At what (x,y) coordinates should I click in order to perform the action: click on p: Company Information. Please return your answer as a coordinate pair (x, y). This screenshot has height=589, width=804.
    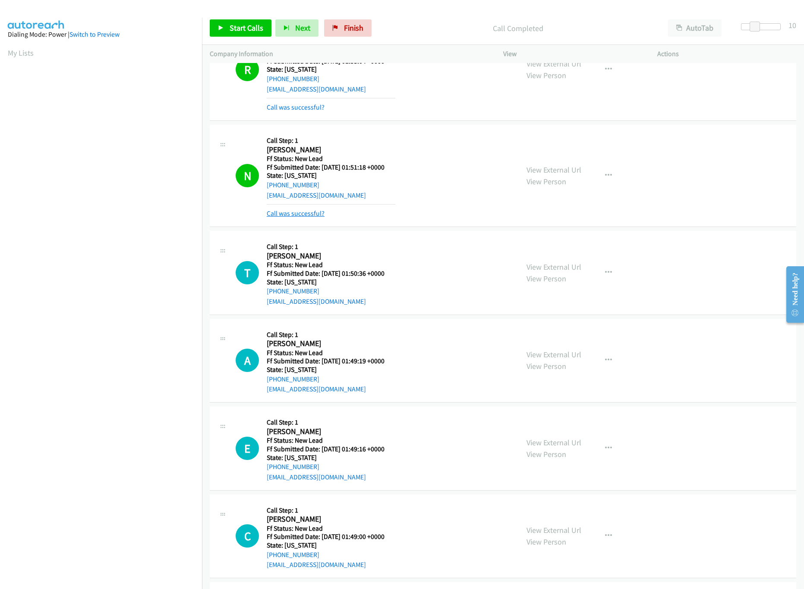
    Looking at the image, I should click on (349, 54).